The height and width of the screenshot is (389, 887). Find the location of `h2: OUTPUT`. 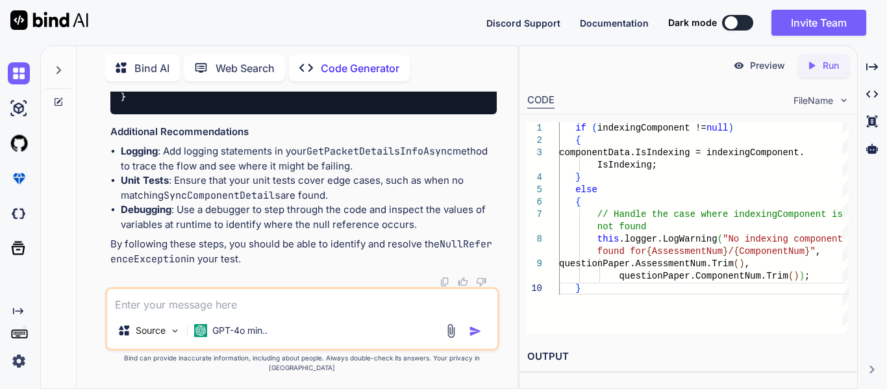

h2: OUTPUT is located at coordinates (688, 356).